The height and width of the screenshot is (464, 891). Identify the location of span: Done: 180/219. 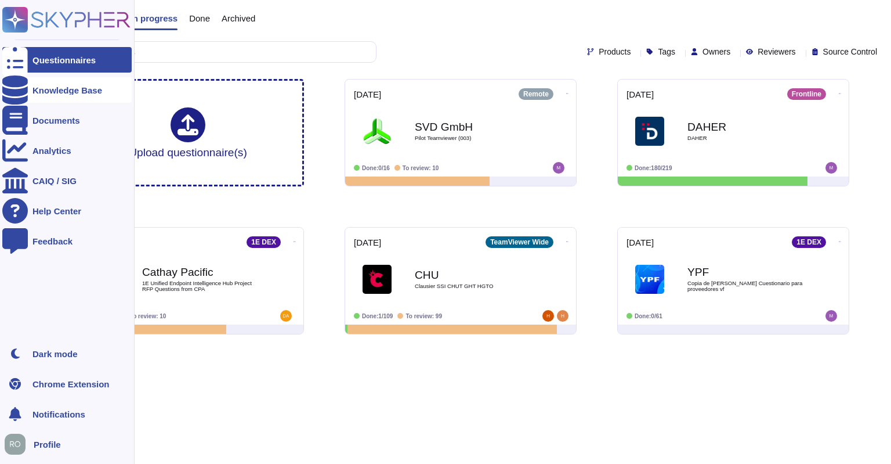
(653, 168).